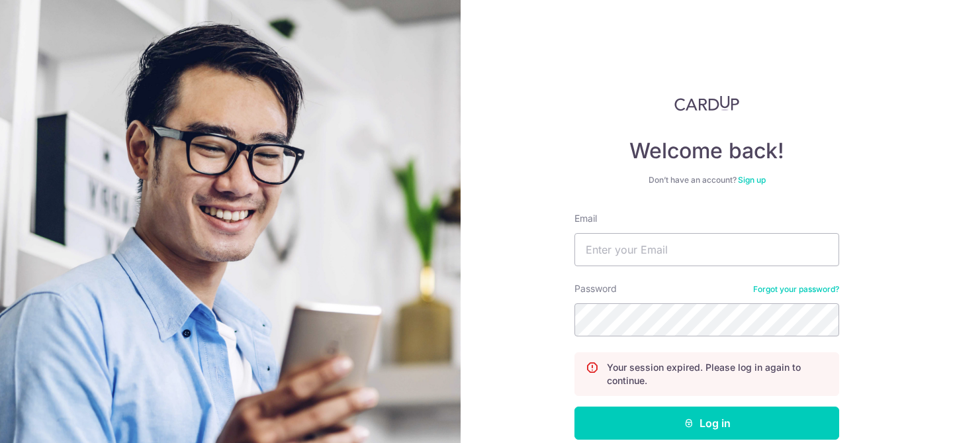  Describe the element at coordinates (707, 180) in the screenshot. I see `div: Don’t have an account?` at that location.